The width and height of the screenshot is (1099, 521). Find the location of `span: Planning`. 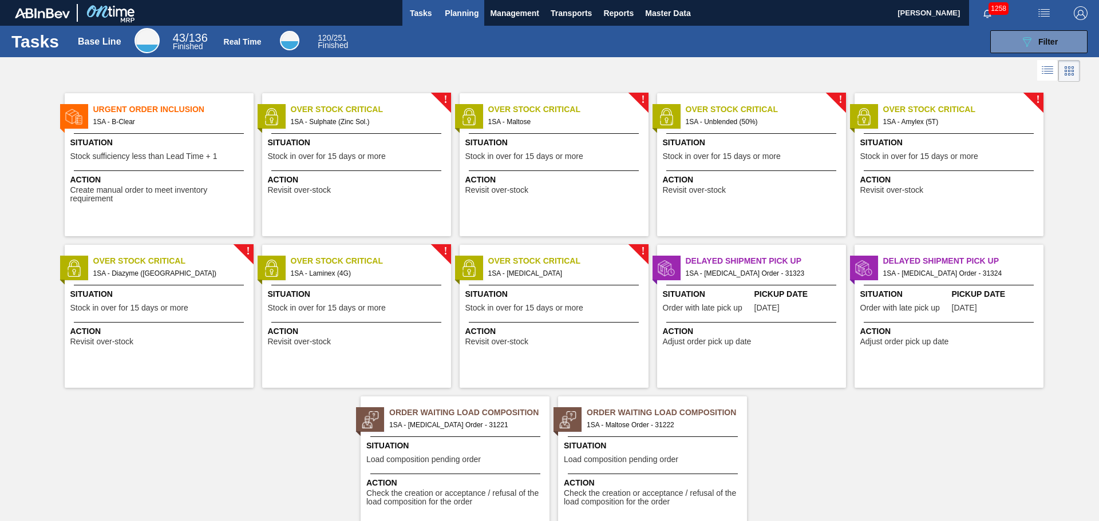

span: Planning is located at coordinates (461, 13).